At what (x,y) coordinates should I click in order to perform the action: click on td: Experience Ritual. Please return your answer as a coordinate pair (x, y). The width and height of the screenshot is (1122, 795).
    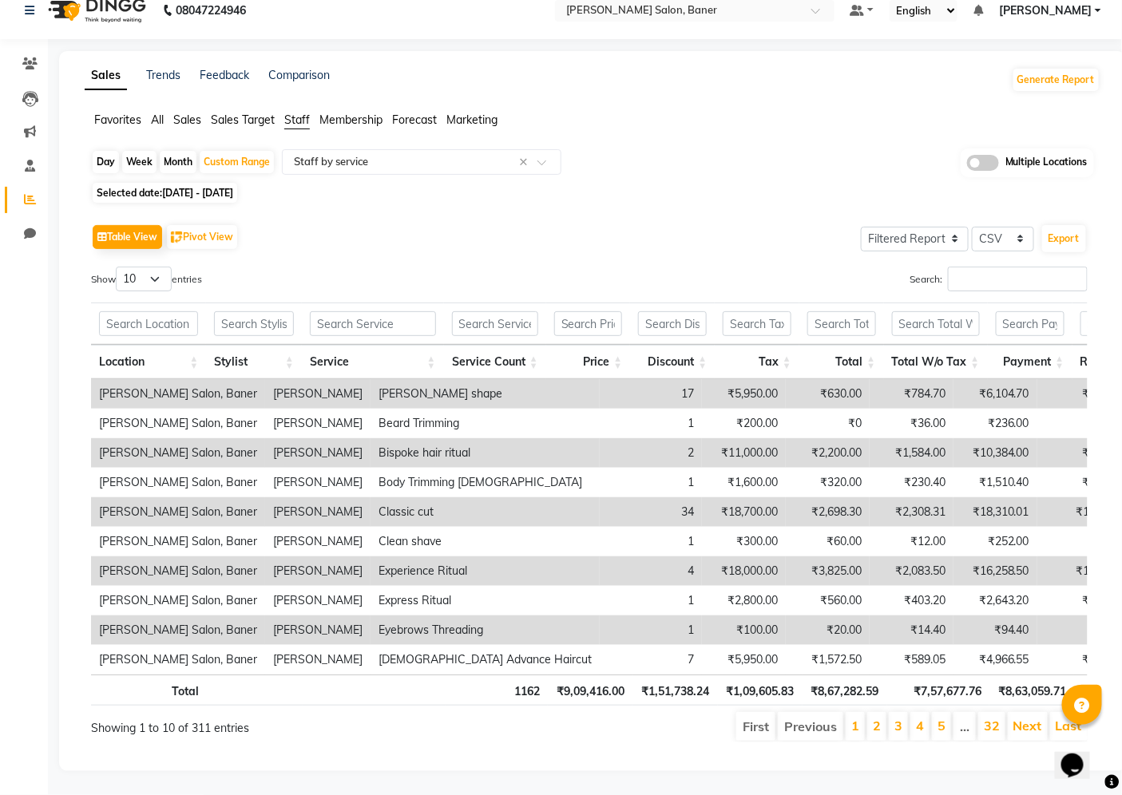
    Looking at the image, I should click on (485, 571).